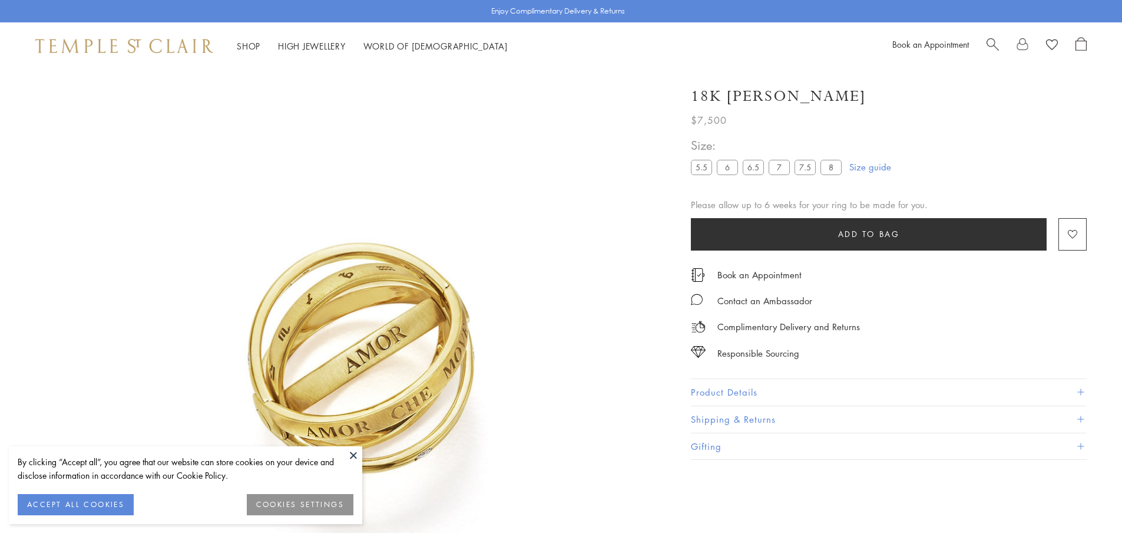 The height and width of the screenshot is (533, 1122). I want to click on span: Add to bag, so click(869, 234).